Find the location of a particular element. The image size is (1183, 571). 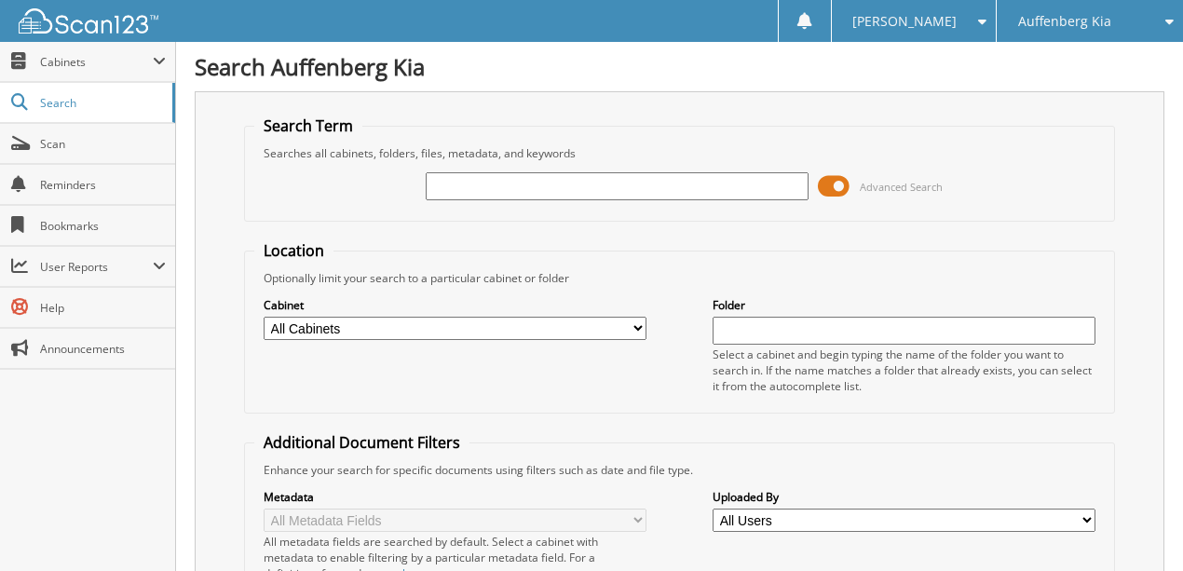

img: scan123-logo-white.svg is located at coordinates (89, 20).